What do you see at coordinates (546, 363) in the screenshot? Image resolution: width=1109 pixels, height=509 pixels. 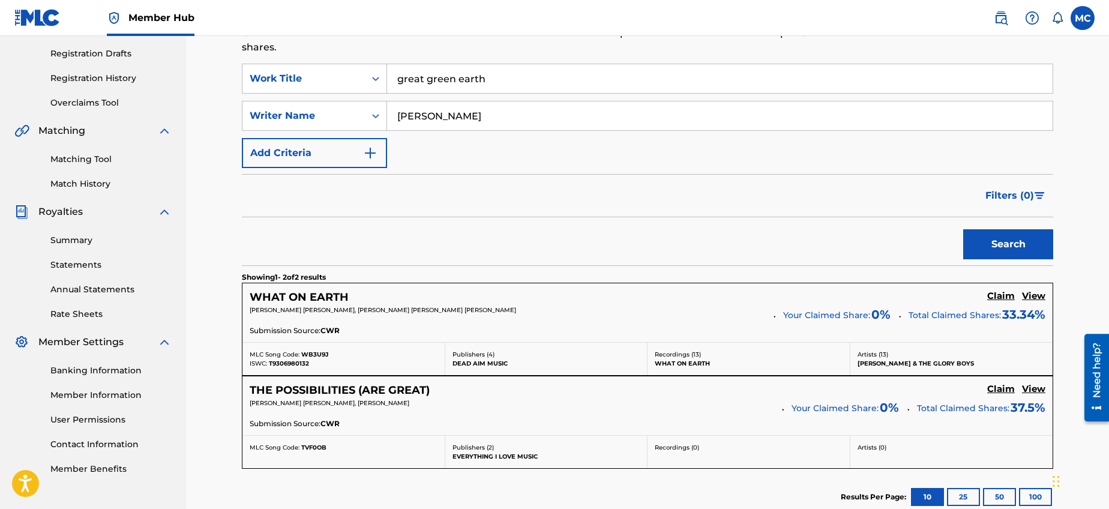 I see `p: DEAD AIM MUSIC` at bounding box center [546, 363].